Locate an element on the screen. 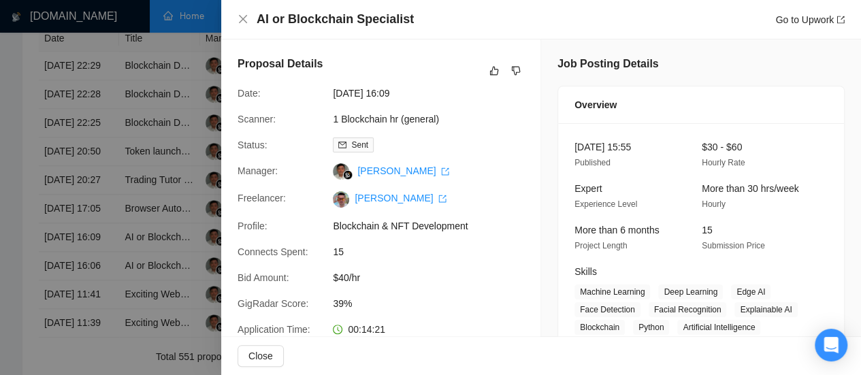 This screenshot has width=861, height=375. button: like is located at coordinates (494, 71).